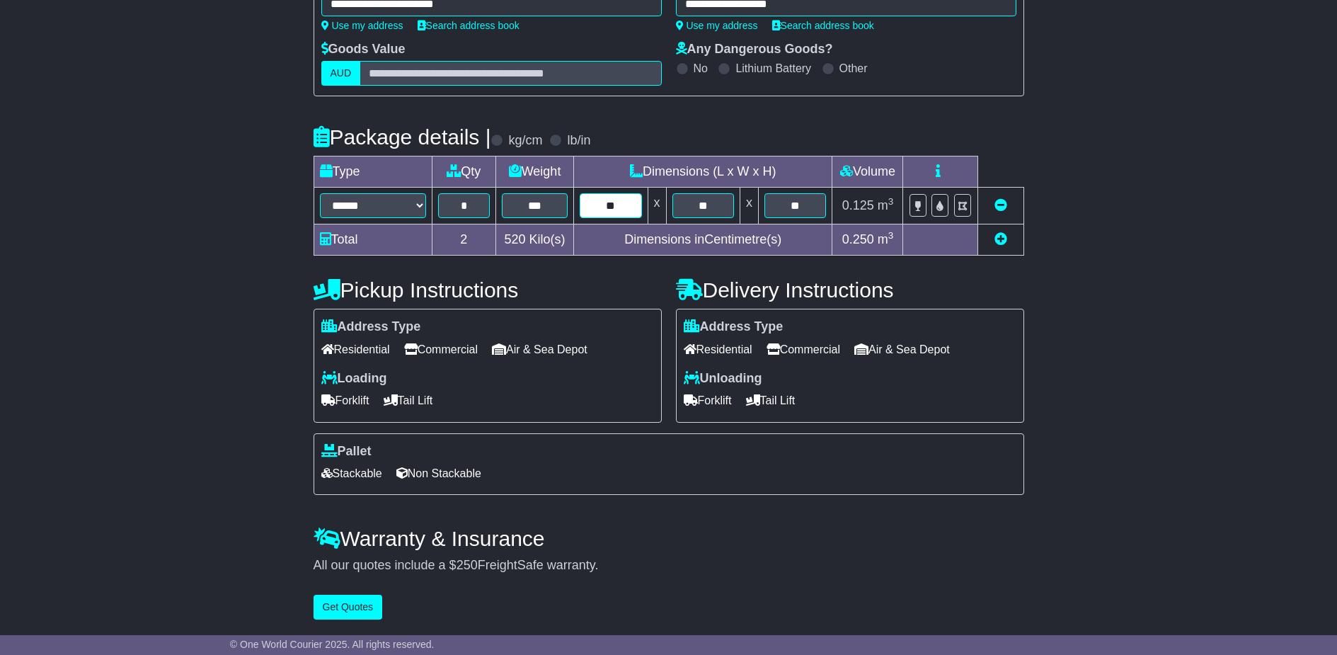 This screenshot has width=1337, height=655. Describe the element at coordinates (332, 644) in the screenshot. I see `span: © One World Courier 2025. All rights reserved.` at that location.